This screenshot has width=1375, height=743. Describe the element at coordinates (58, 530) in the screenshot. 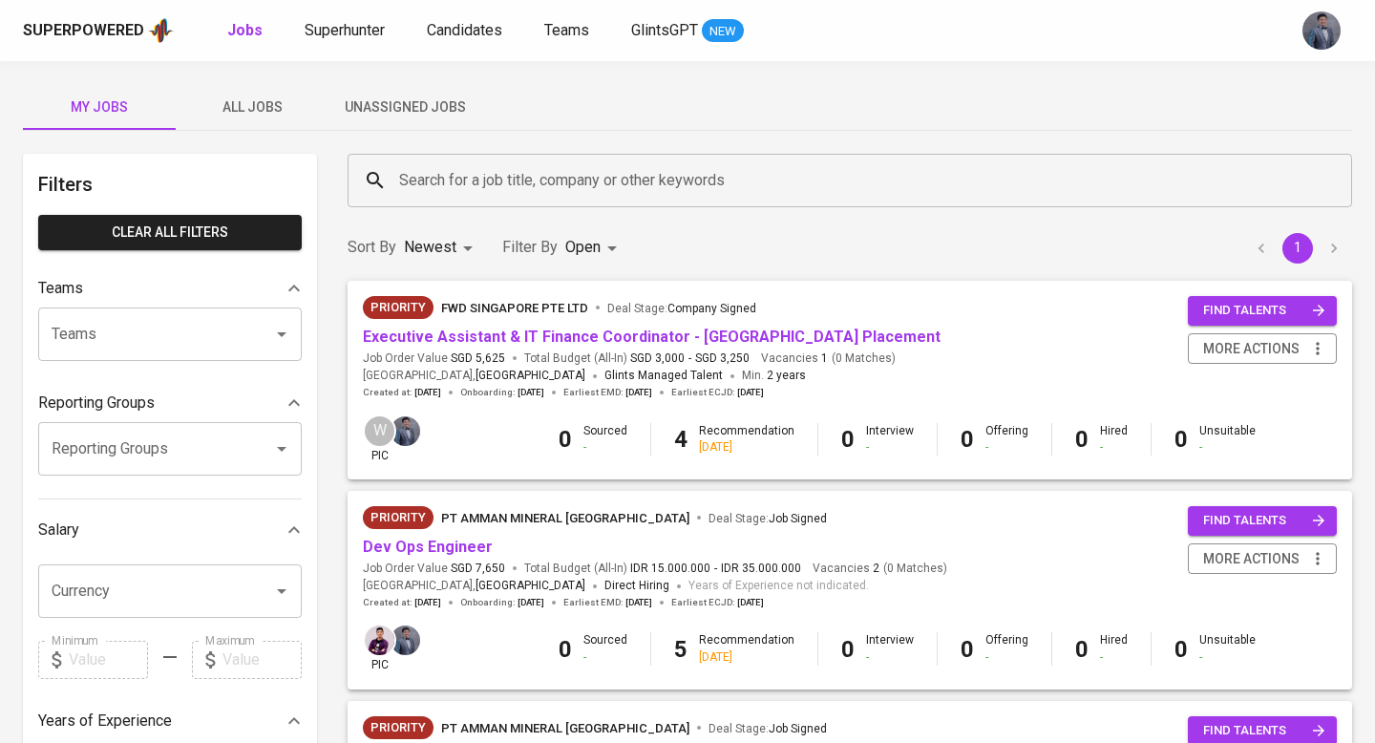

I see `p: Salary` at that location.